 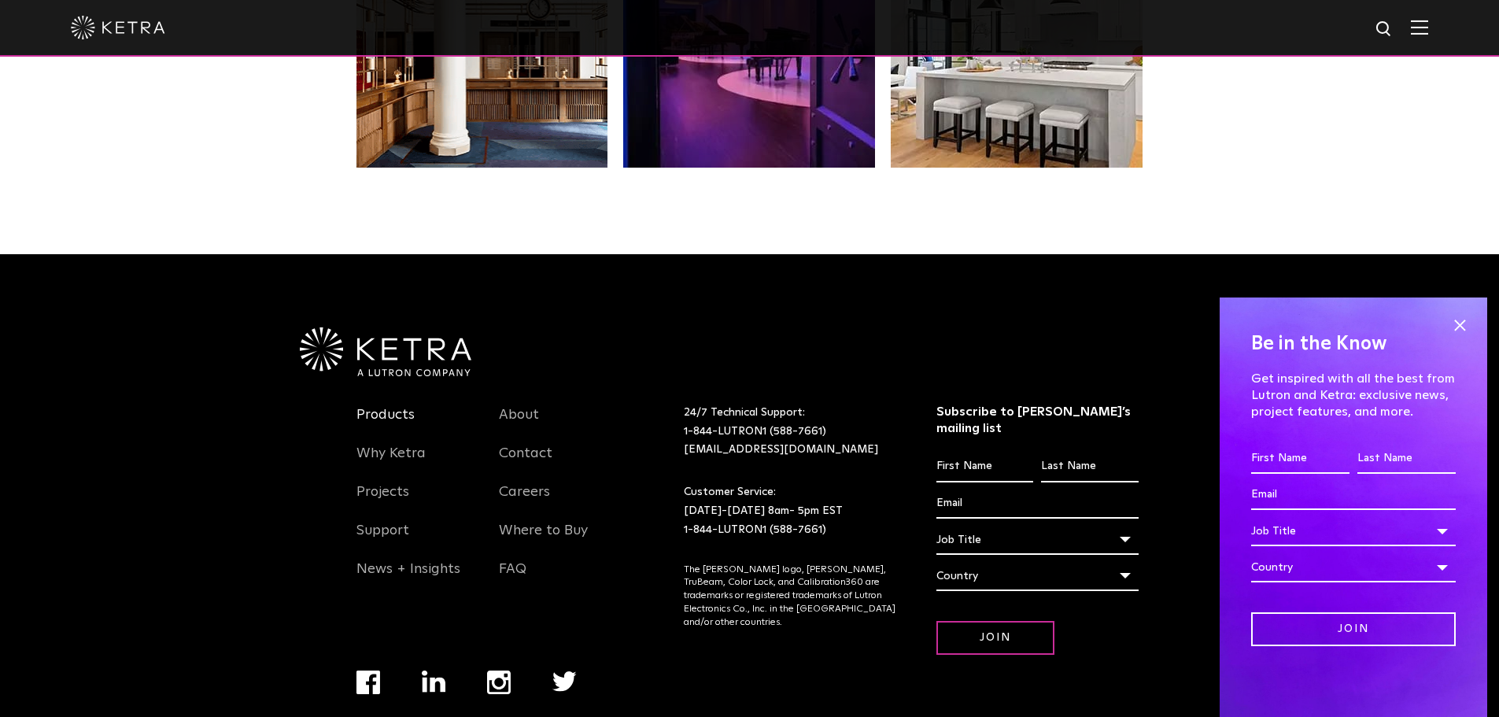 I want to click on img: linkedin, so click(x=434, y=682).